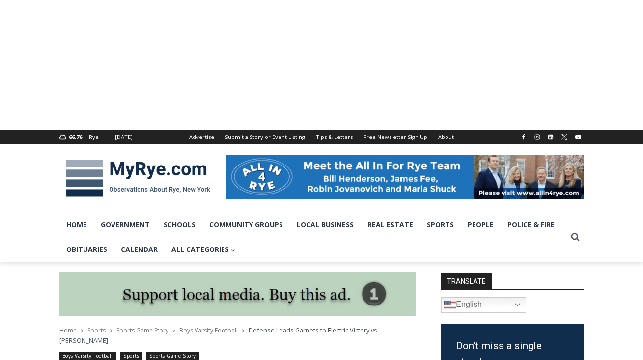 The image size is (643, 360). Describe the element at coordinates (538, 137) in the screenshot. I see `a: Instagram` at that location.